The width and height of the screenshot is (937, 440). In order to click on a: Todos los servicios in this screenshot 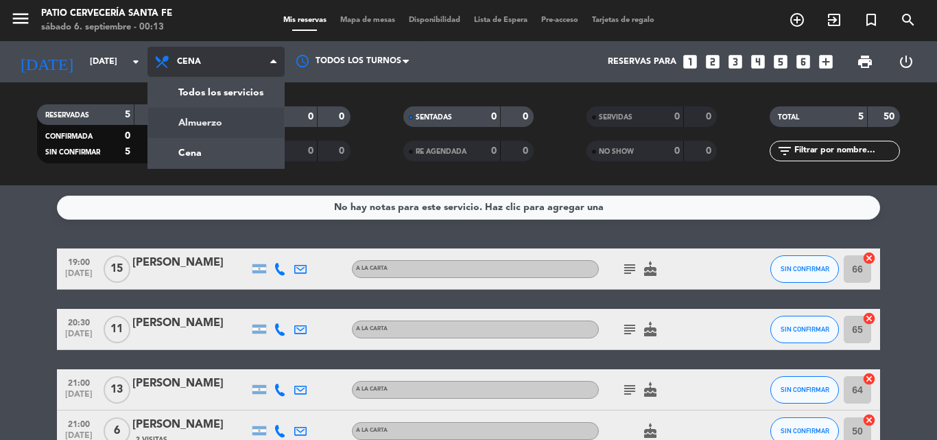, I will do `click(216, 93)`.